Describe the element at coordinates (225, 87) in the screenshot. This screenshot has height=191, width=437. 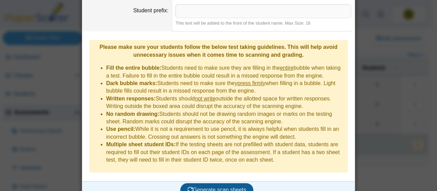
I see `li: Students need to make sure they when filling in a bubble. Light bubble fills could result in a mi...` at that location.